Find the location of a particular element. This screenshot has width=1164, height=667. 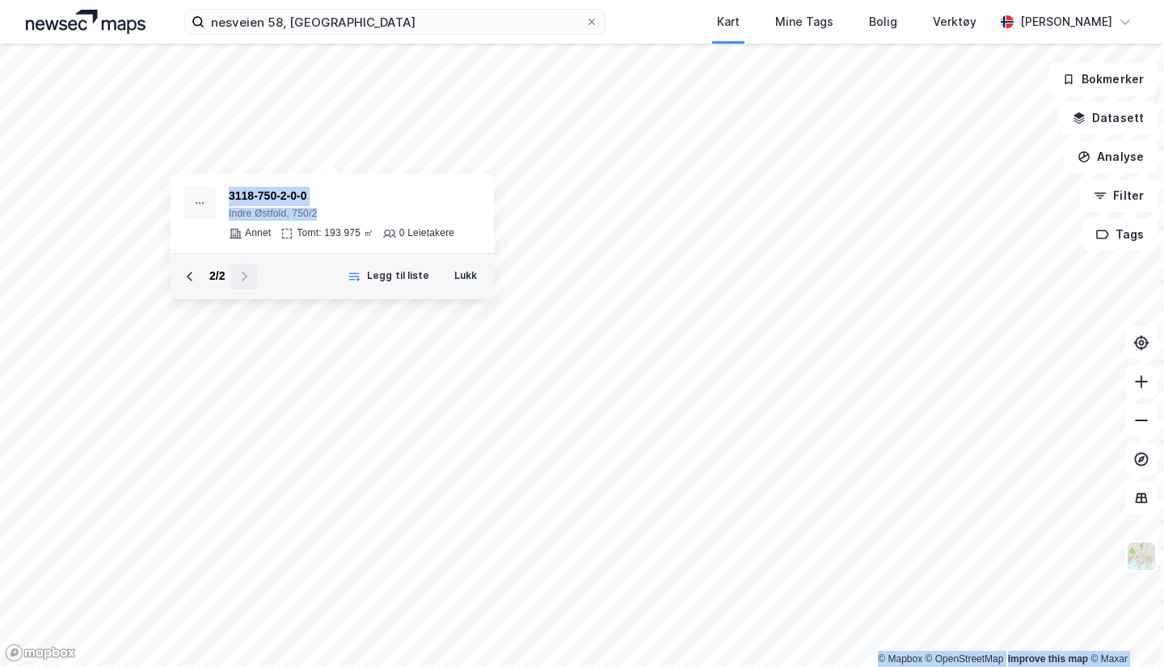

div: 2 / 2 is located at coordinates (217, 276).